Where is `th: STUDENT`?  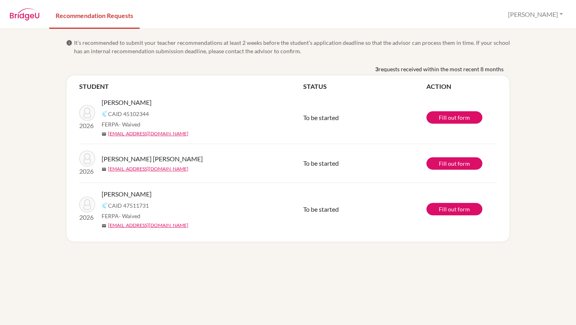 th: STUDENT is located at coordinates (191, 86).